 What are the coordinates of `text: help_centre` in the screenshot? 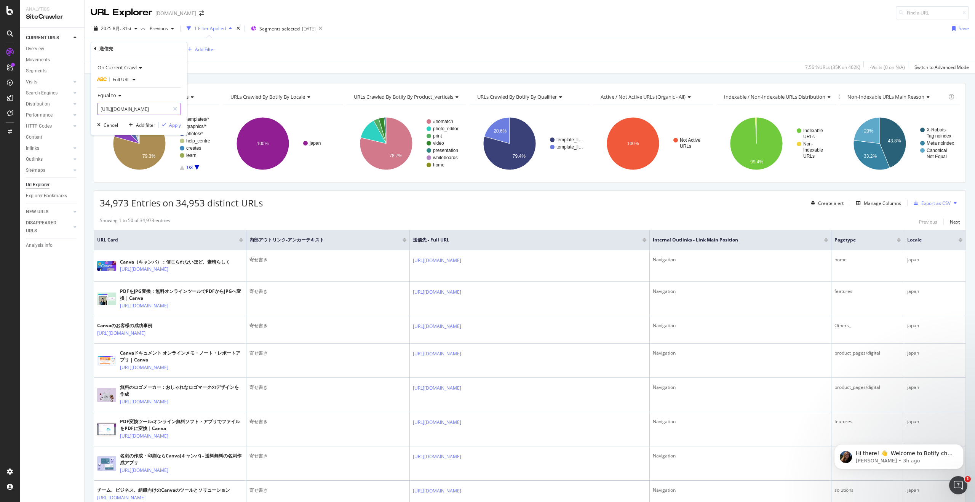 It's located at (198, 141).